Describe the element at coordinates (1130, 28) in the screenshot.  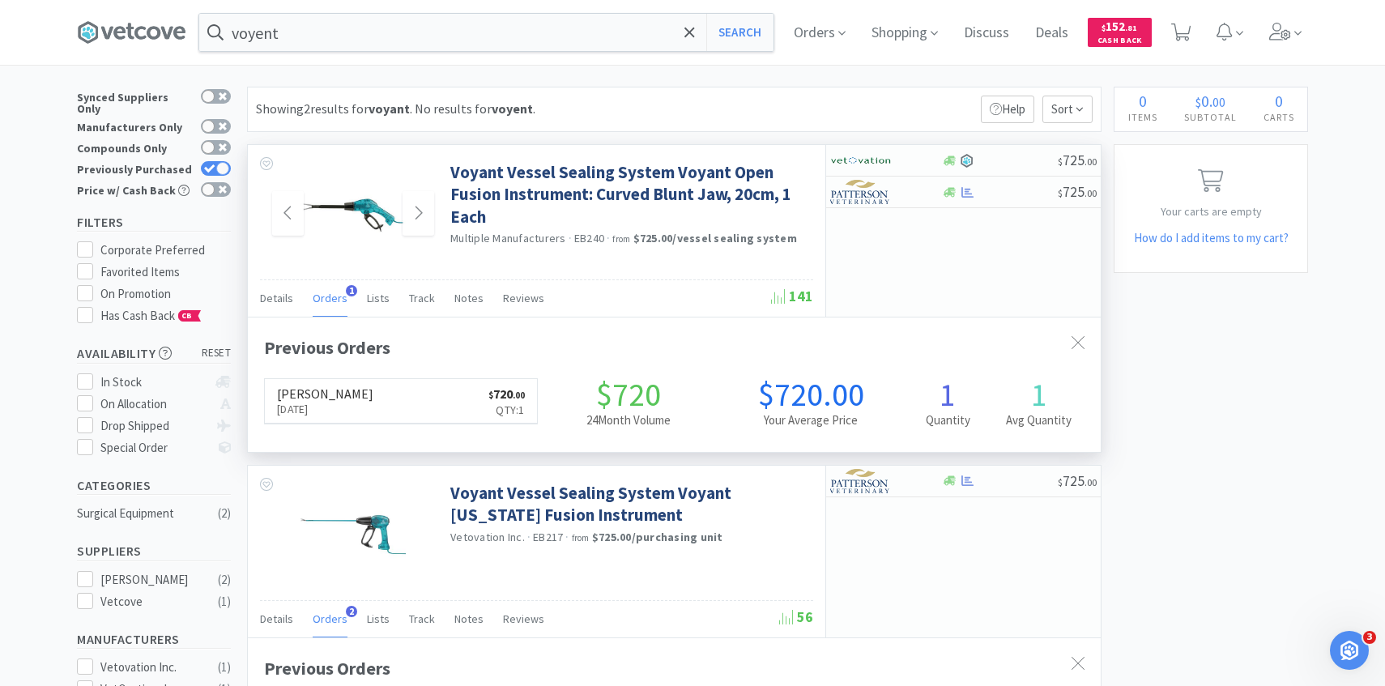
I see `span: . 81` at that location.